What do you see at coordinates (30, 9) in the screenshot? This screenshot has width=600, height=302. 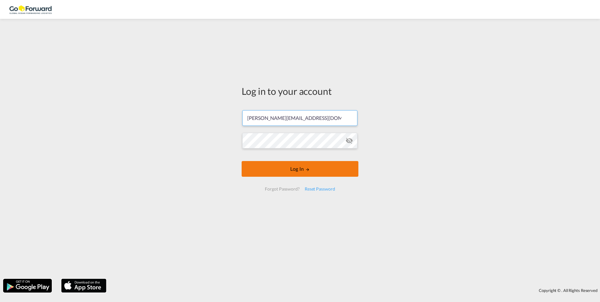 I see `img: c29f5500acf911eda4cfbfbc4ad75ae7.png` at bounding box center [30, 9].